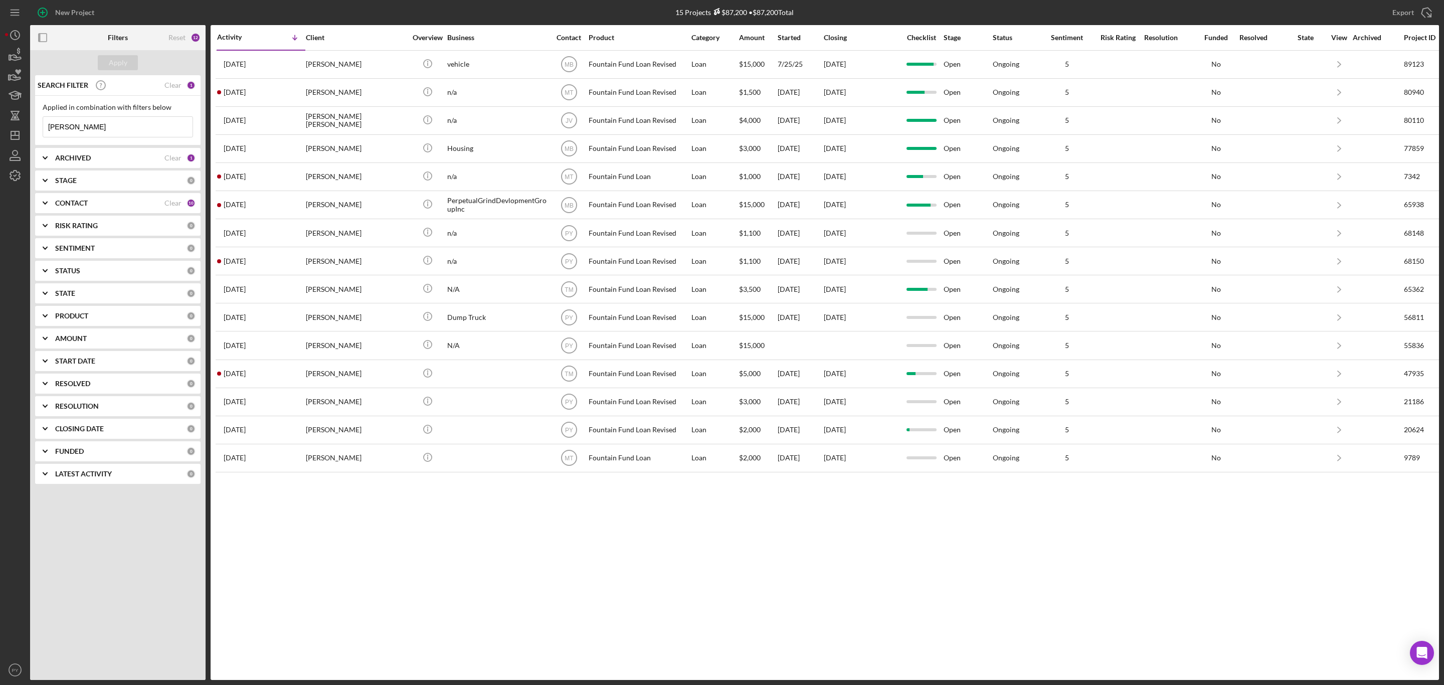  What do you see at coordinates (69, 451) in the screenshot?
I see `b: FUNDED` at bounding box center [69, 451].